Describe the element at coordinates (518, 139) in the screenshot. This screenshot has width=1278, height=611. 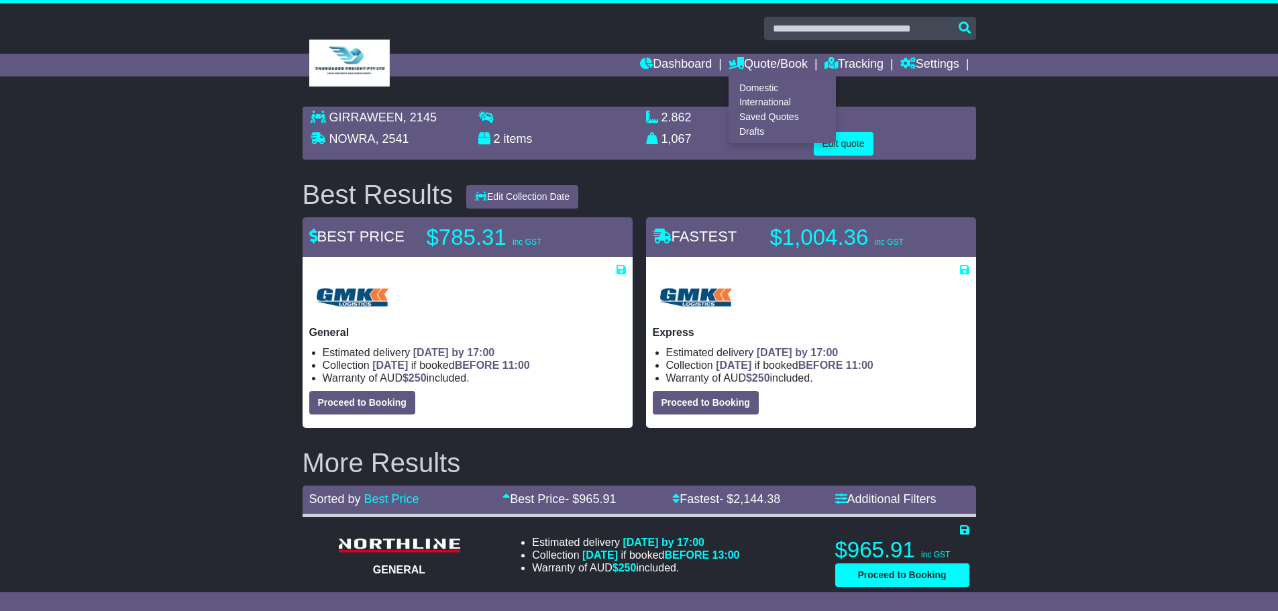
I see `span: items` at that location.